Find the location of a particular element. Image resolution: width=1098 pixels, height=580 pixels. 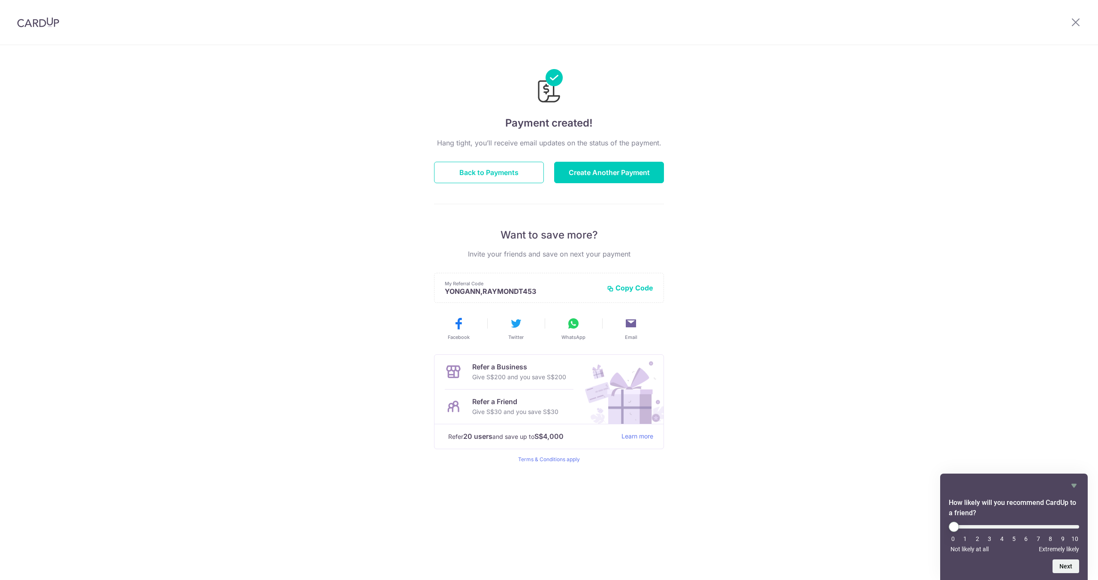

button: Twitter is located at coordinates (516, 329).